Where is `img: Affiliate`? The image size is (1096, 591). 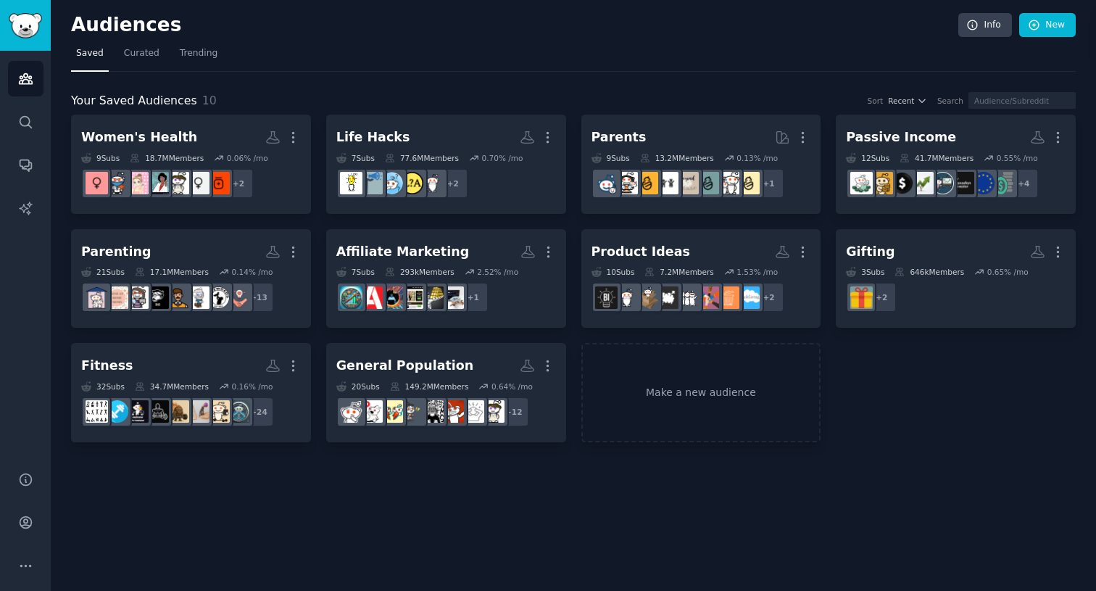
img: Affiliate is located at coordinates (371, 297).